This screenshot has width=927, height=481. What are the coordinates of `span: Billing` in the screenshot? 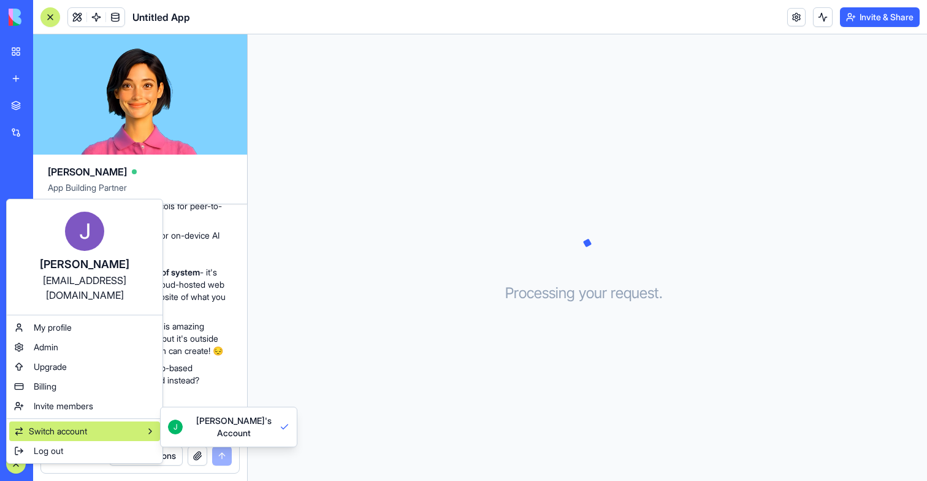 It's located at (45, 386).